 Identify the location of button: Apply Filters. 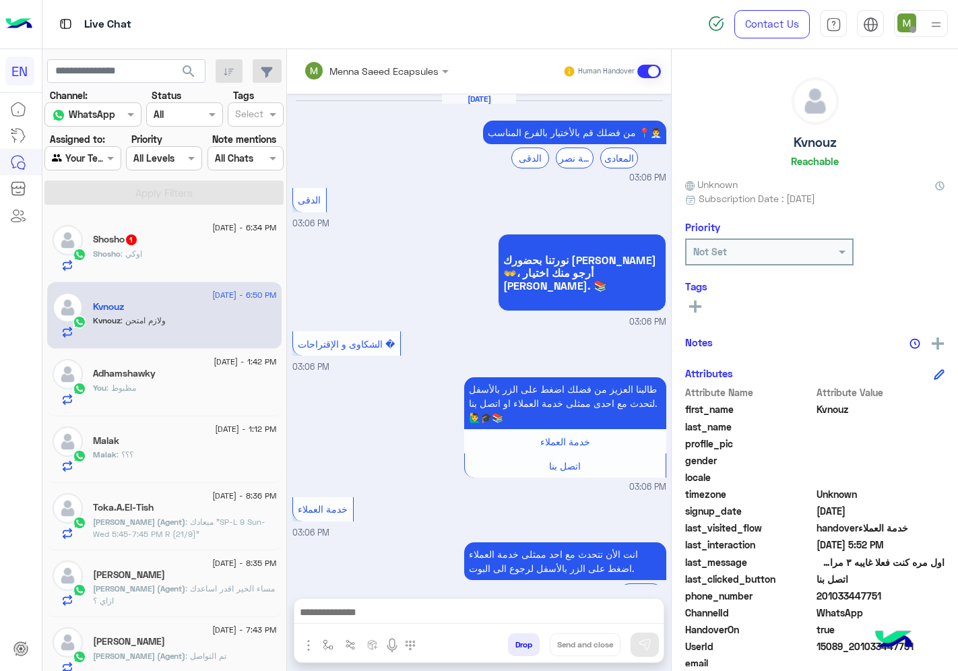
(164, 193).